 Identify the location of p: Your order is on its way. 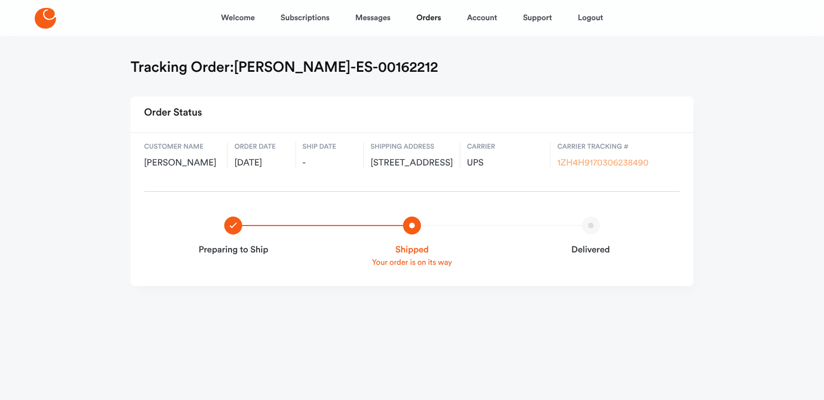
(412, 262).